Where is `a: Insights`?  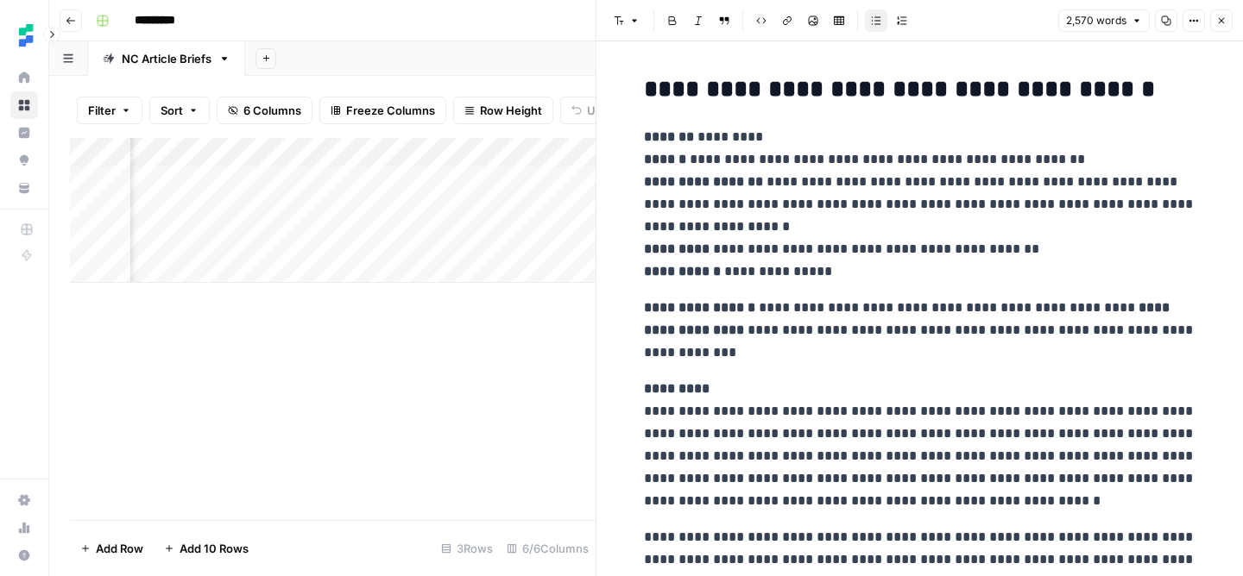
a: Insights is located at coordinates (24, 133).